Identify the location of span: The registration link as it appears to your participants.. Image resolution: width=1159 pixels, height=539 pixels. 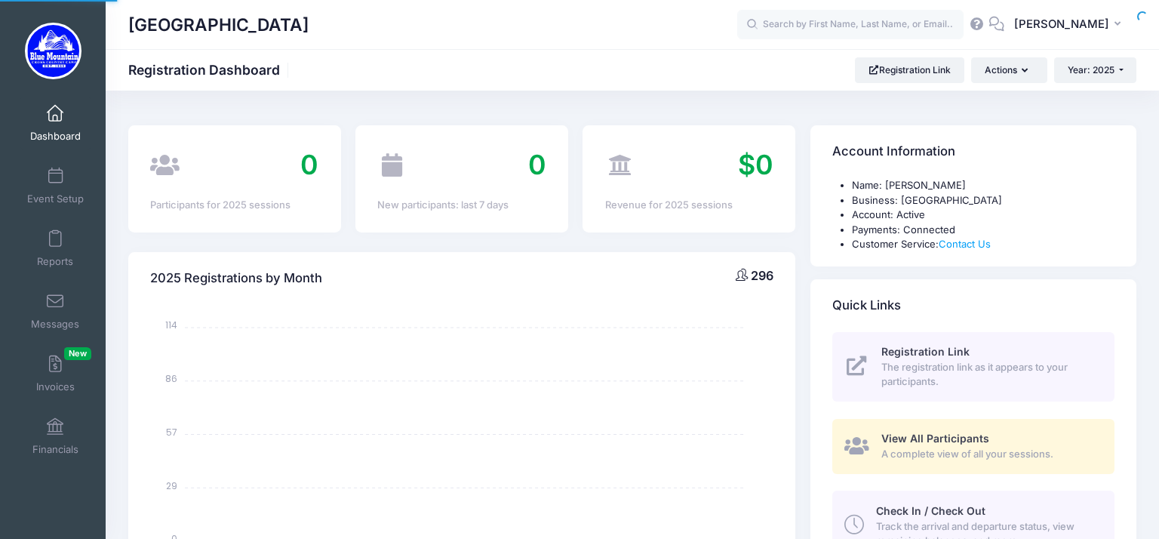
(989, 374).